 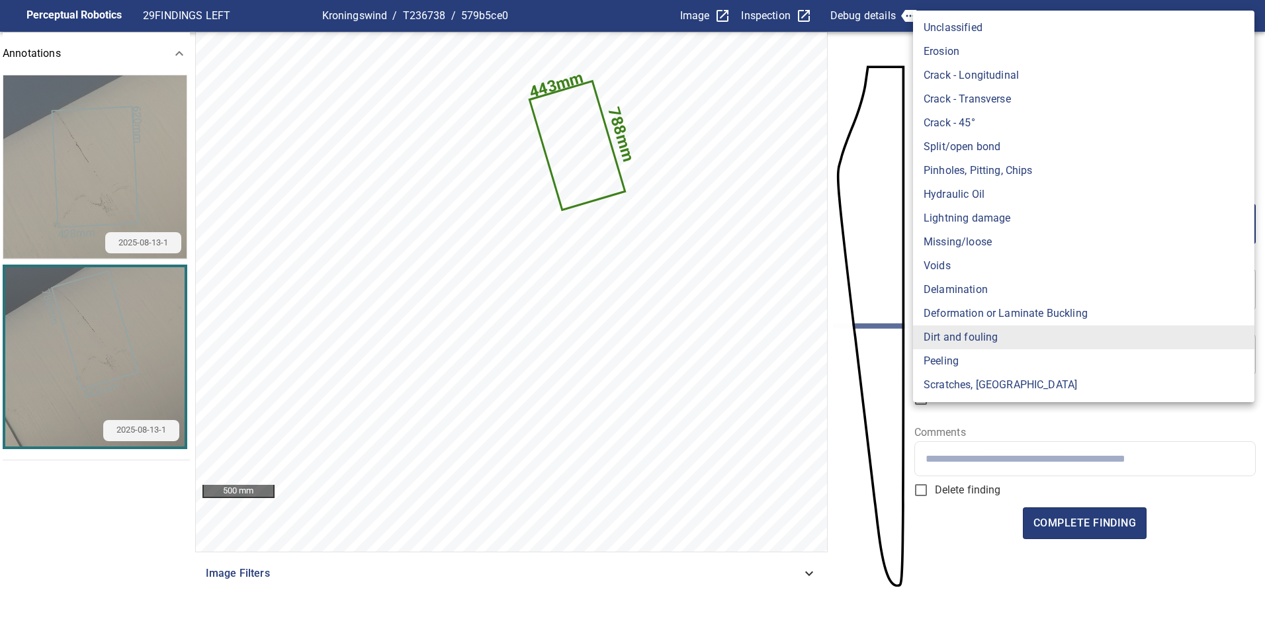 What do you see at coordinates (1084, 266) in the screenshot?
I see `li: Voids` at bounding box center [1084, 266].